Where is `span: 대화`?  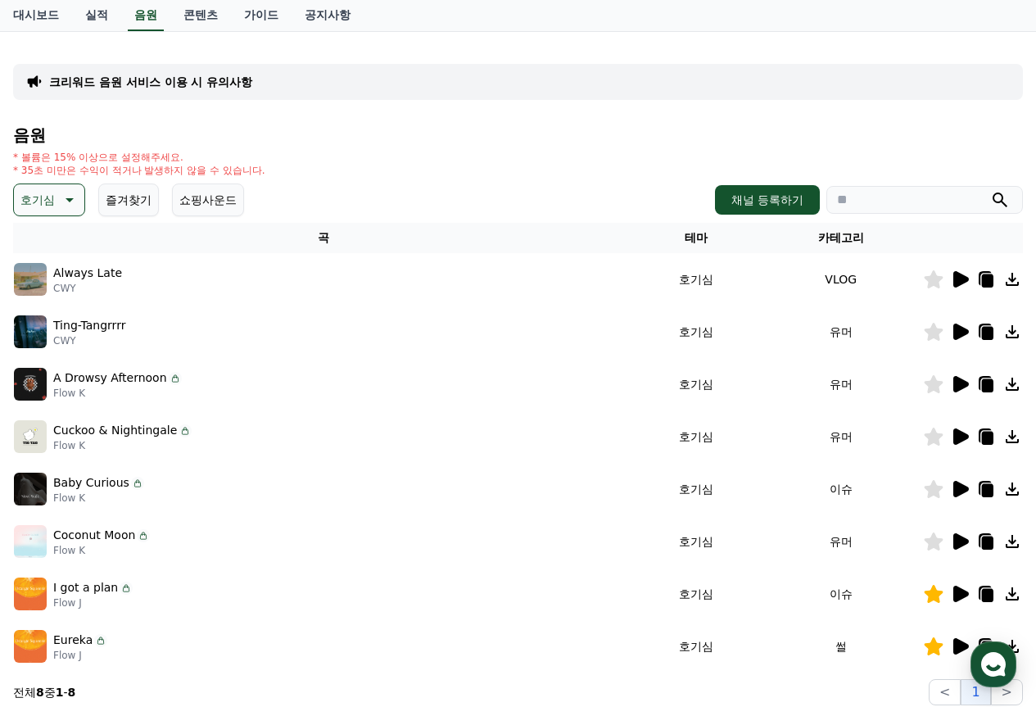
span: 대화 is located at coordinates (160, 551).